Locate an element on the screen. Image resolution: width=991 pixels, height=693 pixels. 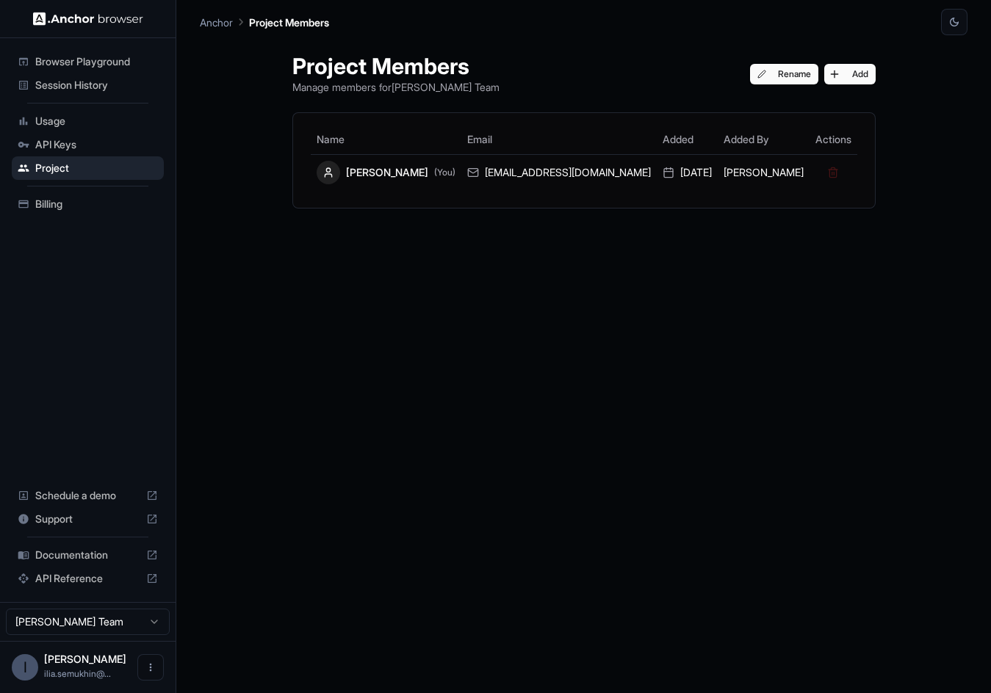
div: API Keys is located at coordinates (87, 145).